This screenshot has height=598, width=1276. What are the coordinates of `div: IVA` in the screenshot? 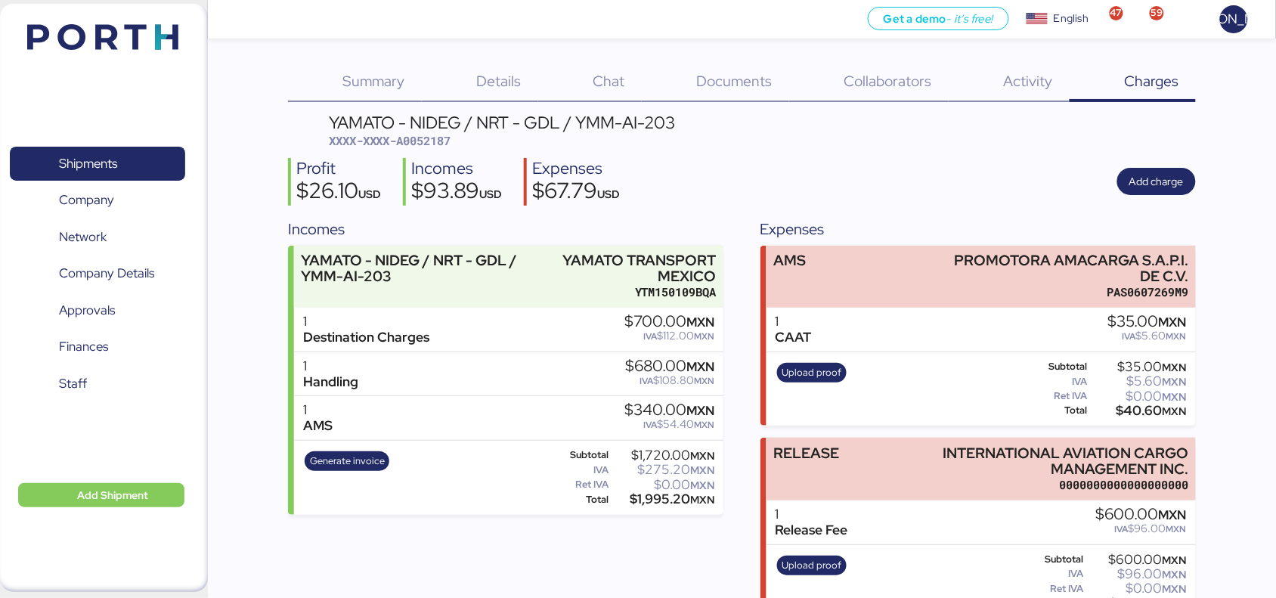 It's located at (580, 470).